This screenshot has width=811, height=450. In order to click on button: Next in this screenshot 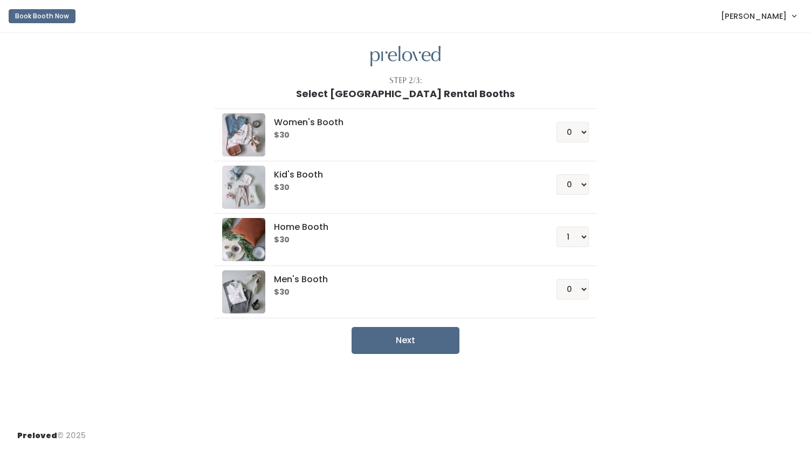, I will do `click(405, 340)`.